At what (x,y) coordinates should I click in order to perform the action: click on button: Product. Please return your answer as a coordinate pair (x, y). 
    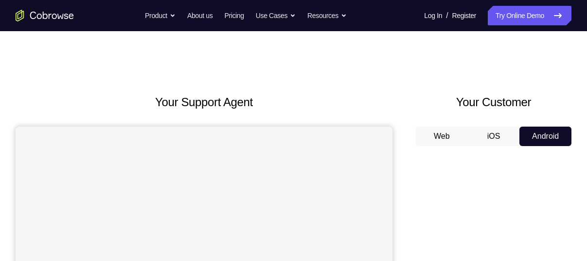
    Looking at the image, I should click on (160, 16).